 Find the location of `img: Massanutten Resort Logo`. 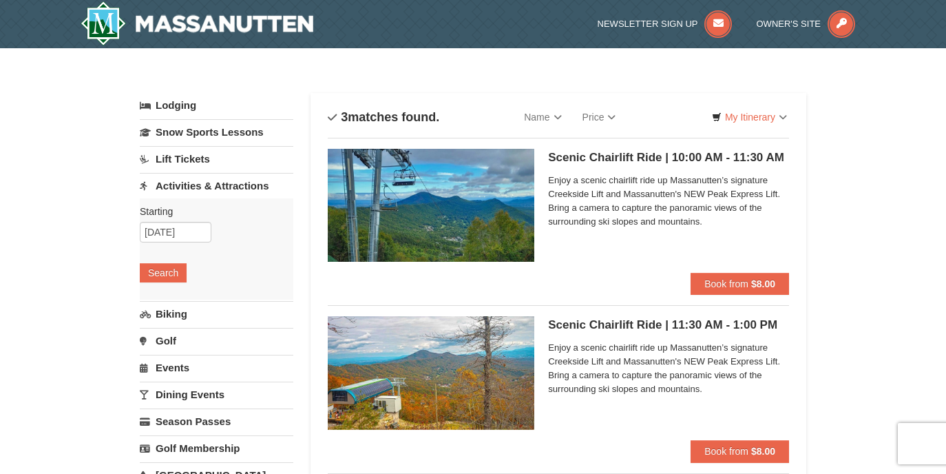

img: Massanutten Resort Logo is located at coordinates (197, 23).